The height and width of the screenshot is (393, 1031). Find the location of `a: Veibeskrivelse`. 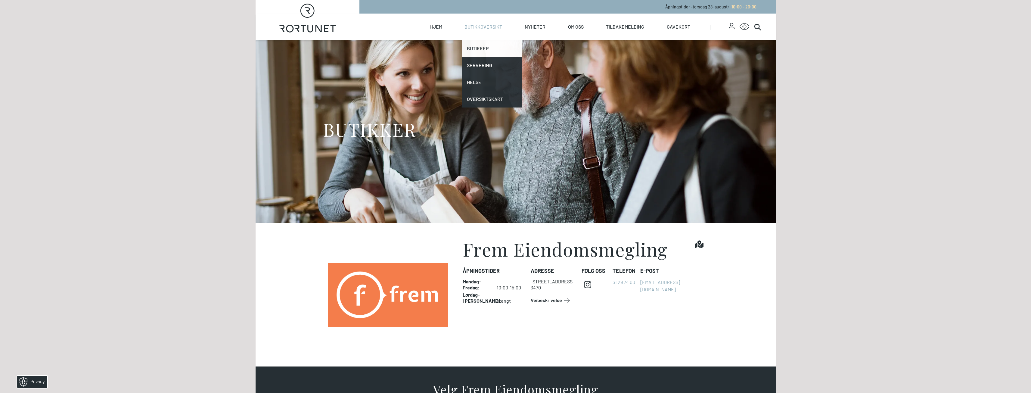

a: Veibeskrivelse is located at coordinates (551, 300).